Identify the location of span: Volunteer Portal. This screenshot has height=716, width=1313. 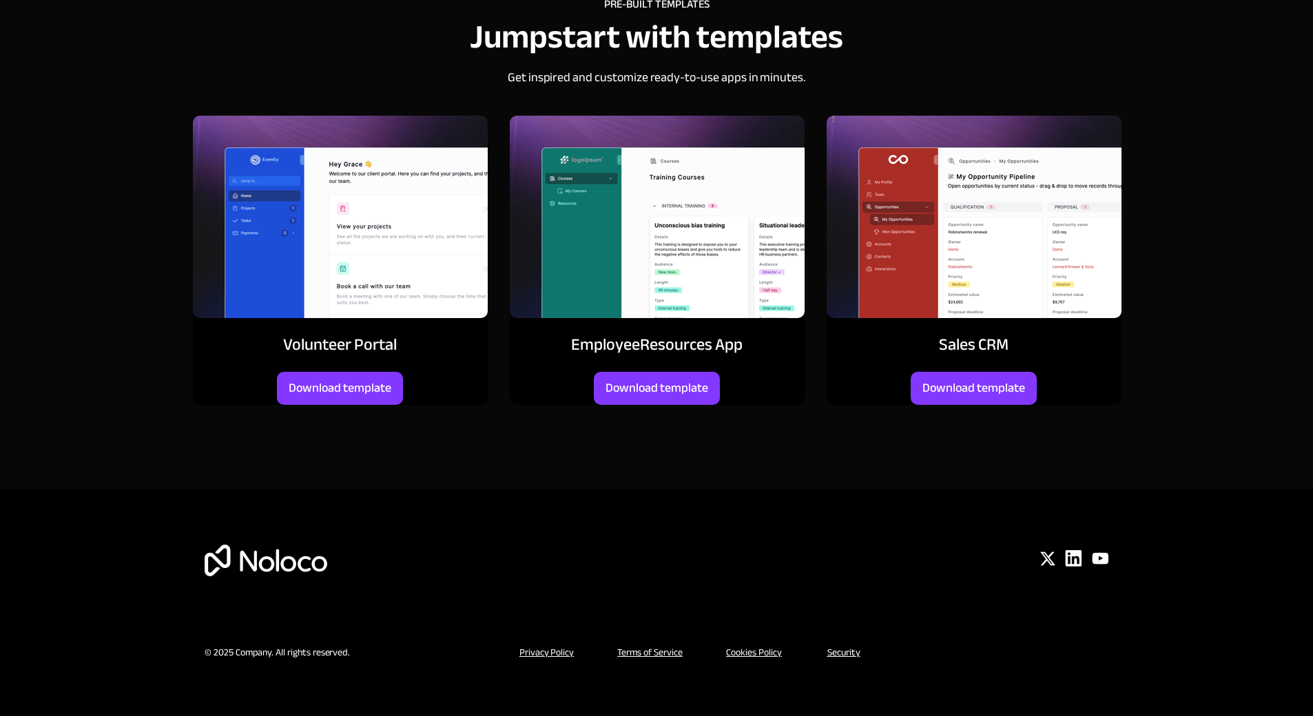
(340, 344).